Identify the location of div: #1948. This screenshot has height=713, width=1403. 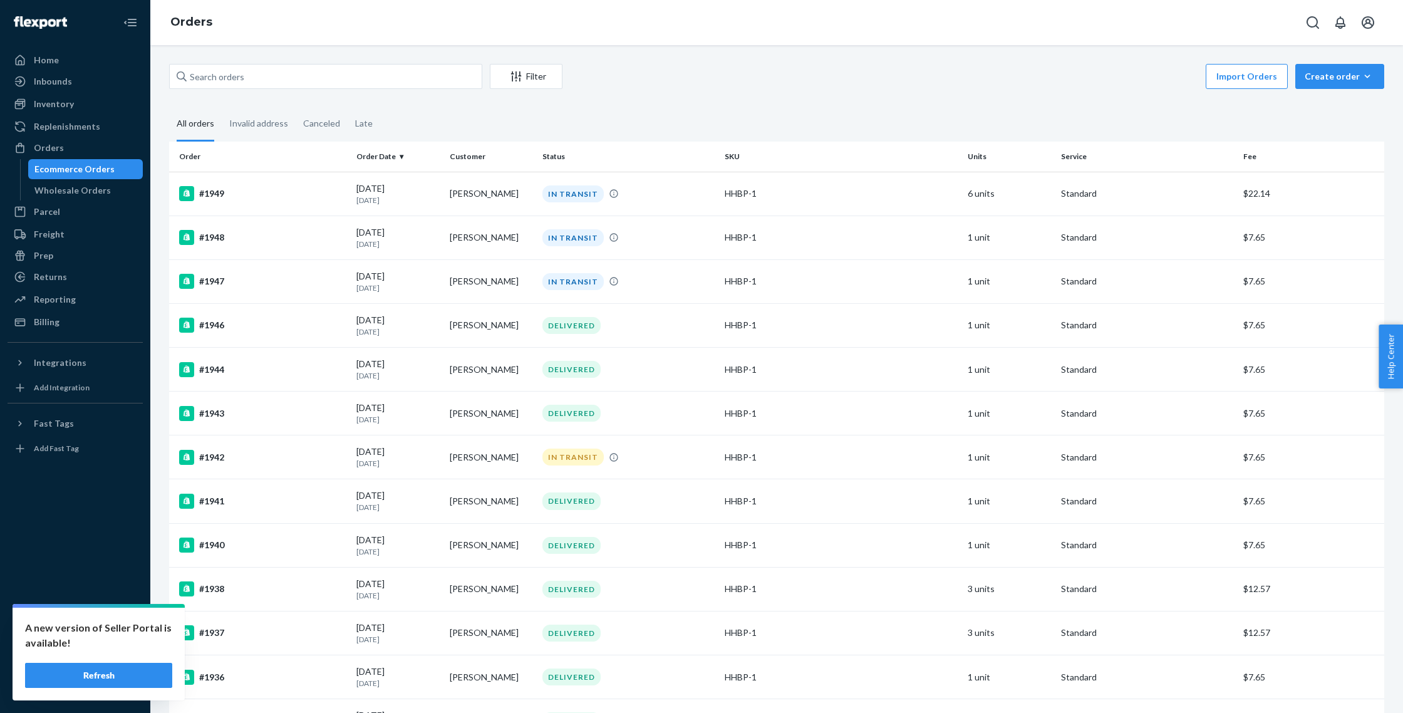
(262, 237).